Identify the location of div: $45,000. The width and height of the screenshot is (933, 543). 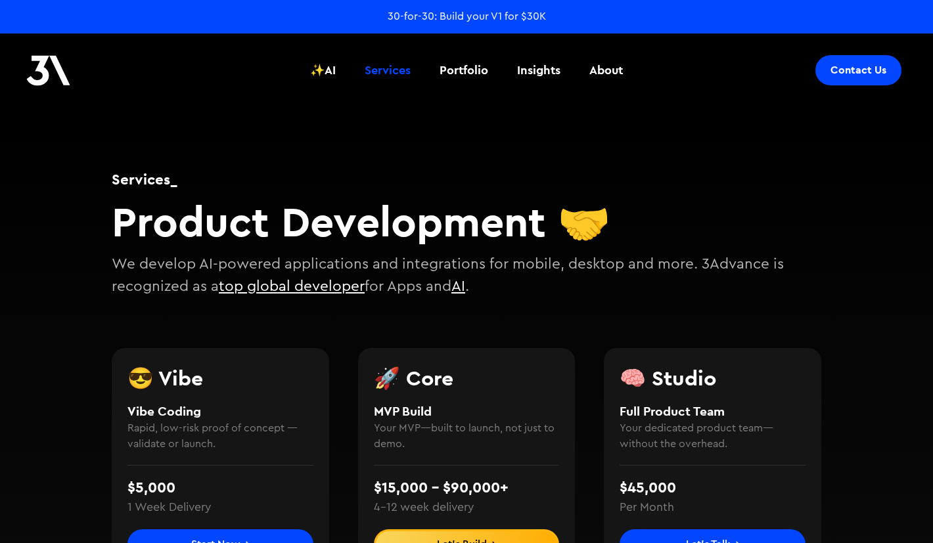
(648, 488).